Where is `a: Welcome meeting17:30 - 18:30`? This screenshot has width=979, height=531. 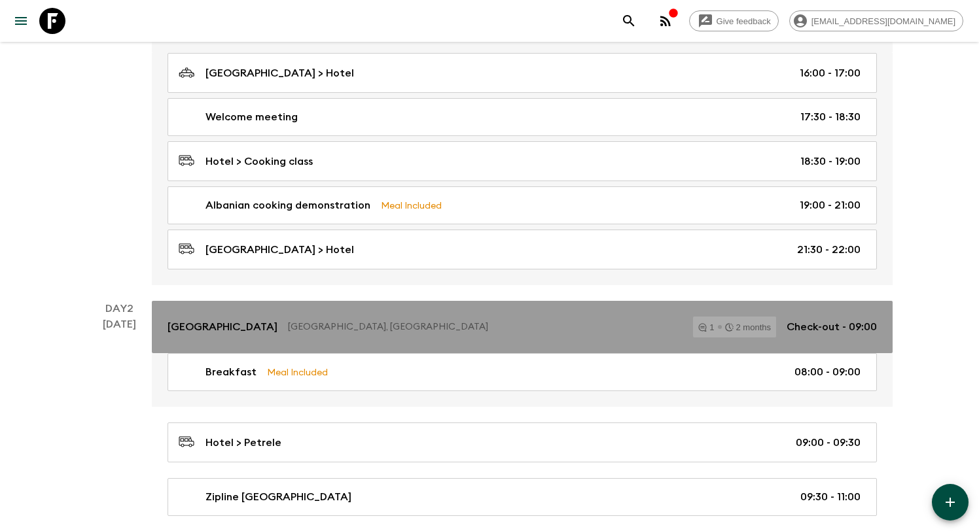
a: Welcome meeting17:30 - 18:30 is located at coordinates (522, 117).